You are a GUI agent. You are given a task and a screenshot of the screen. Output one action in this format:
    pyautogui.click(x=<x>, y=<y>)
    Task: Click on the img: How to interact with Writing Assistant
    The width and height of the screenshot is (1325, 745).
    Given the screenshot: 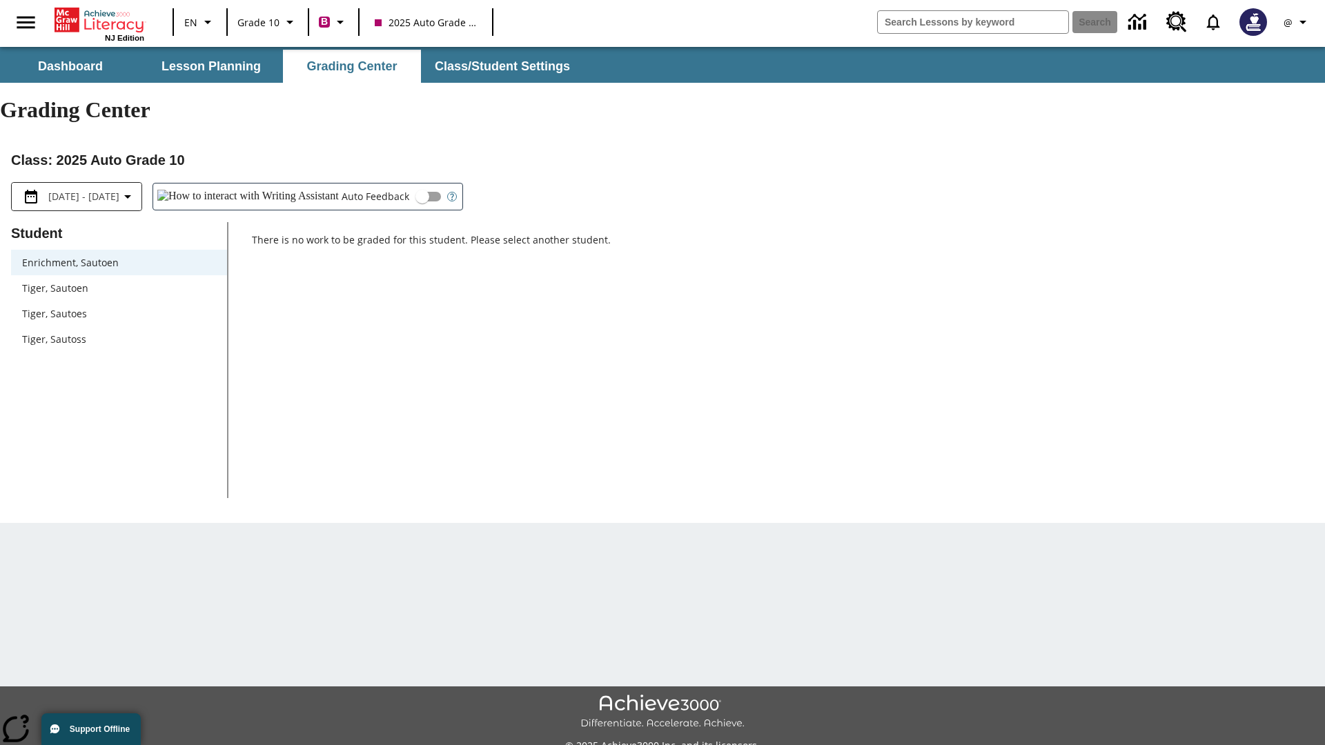 What is the action you would take?
    pyautogui.click(x=248, y=197)
    